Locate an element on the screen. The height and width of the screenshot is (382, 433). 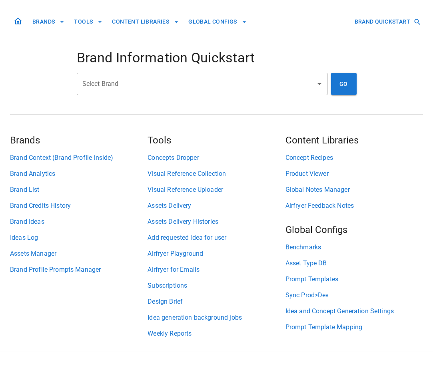
button: CONTENT LIBRARIES is located at coordinates (145, 22).